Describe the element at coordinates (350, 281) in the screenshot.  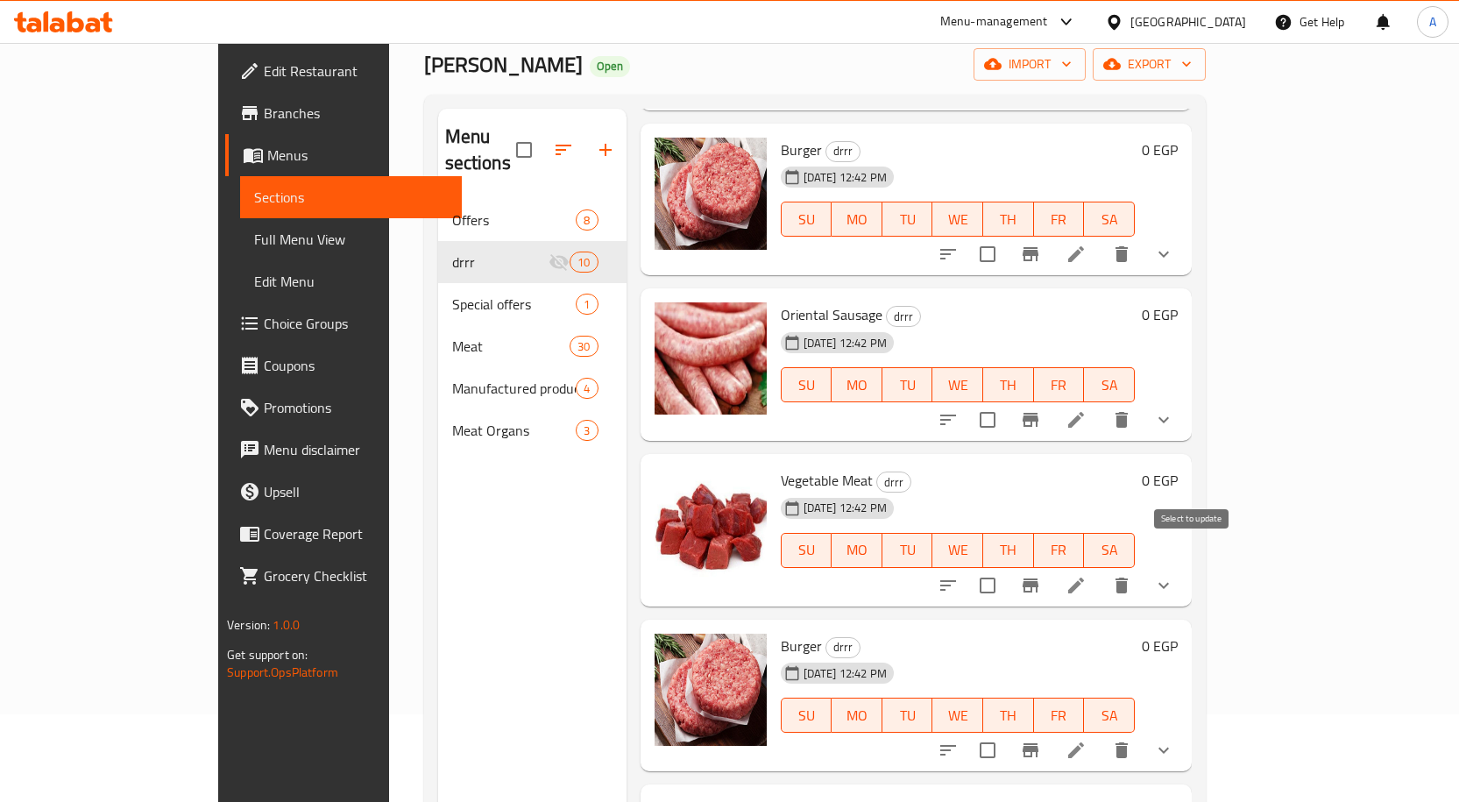
I see `a: Edit Menu` at that location.